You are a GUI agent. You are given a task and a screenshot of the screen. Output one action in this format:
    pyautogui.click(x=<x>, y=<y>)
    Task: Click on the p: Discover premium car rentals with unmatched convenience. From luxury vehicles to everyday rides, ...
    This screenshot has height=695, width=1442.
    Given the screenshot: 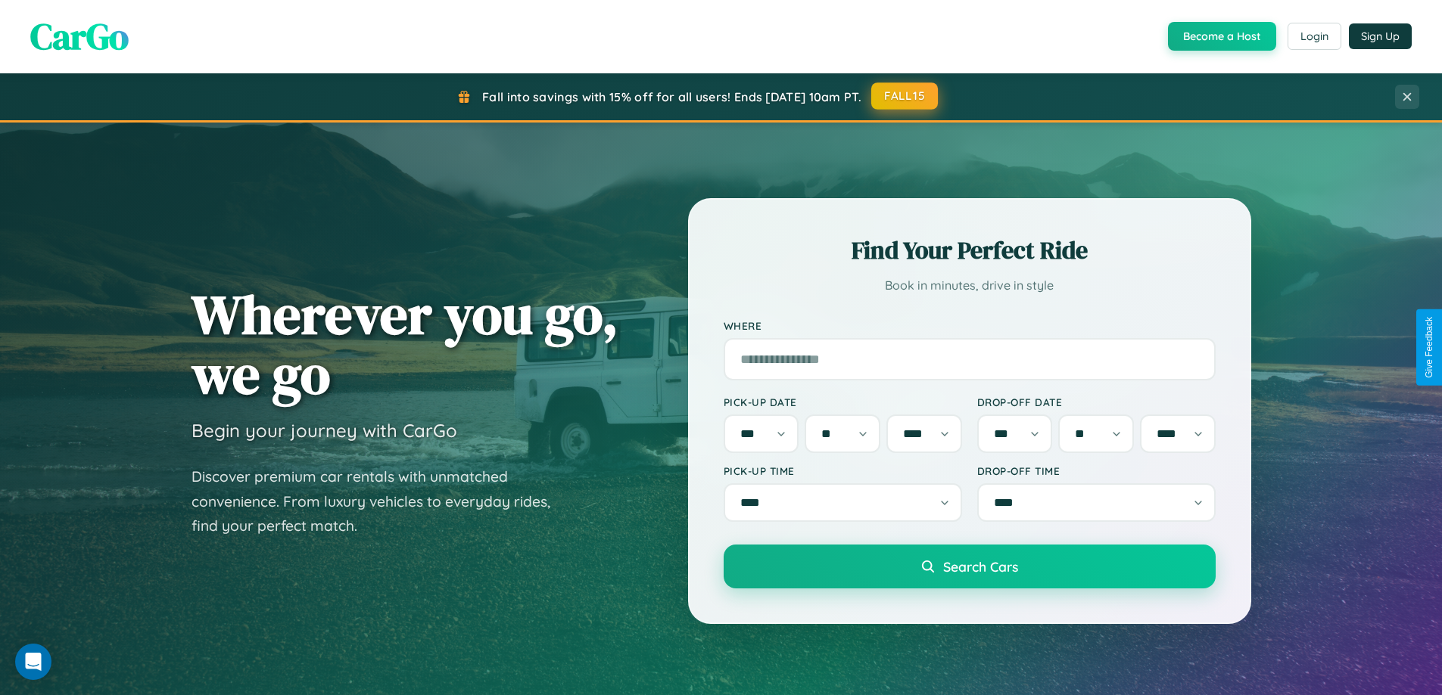 What is the action you would take?
    pyautogui.click(x=381, y=502)
    